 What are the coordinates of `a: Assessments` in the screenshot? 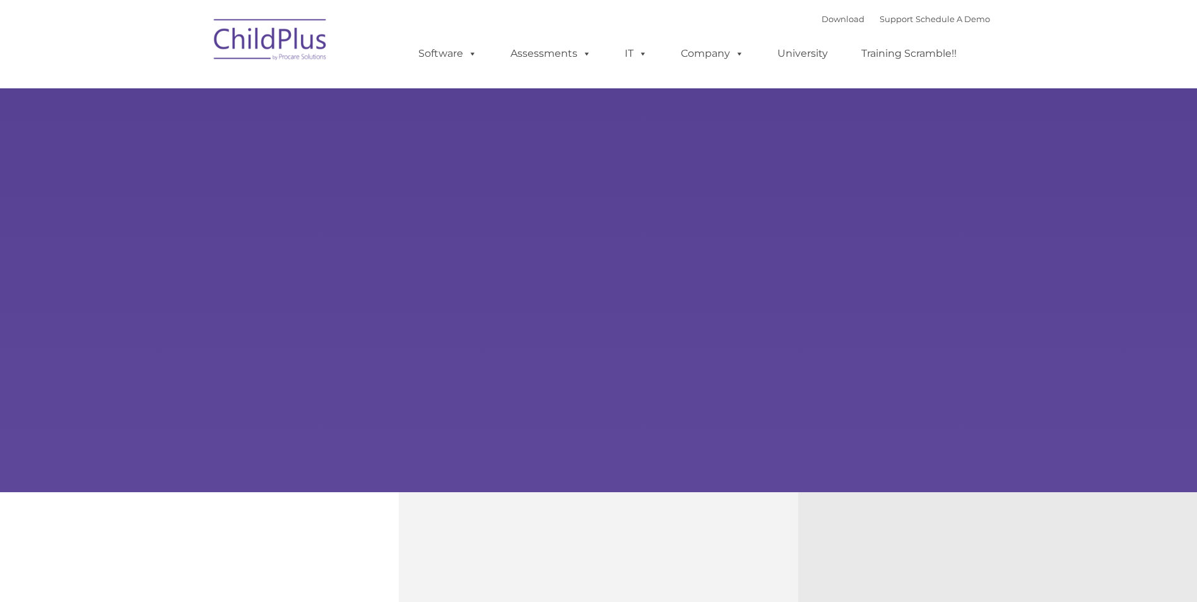 It's located at (551, 54).